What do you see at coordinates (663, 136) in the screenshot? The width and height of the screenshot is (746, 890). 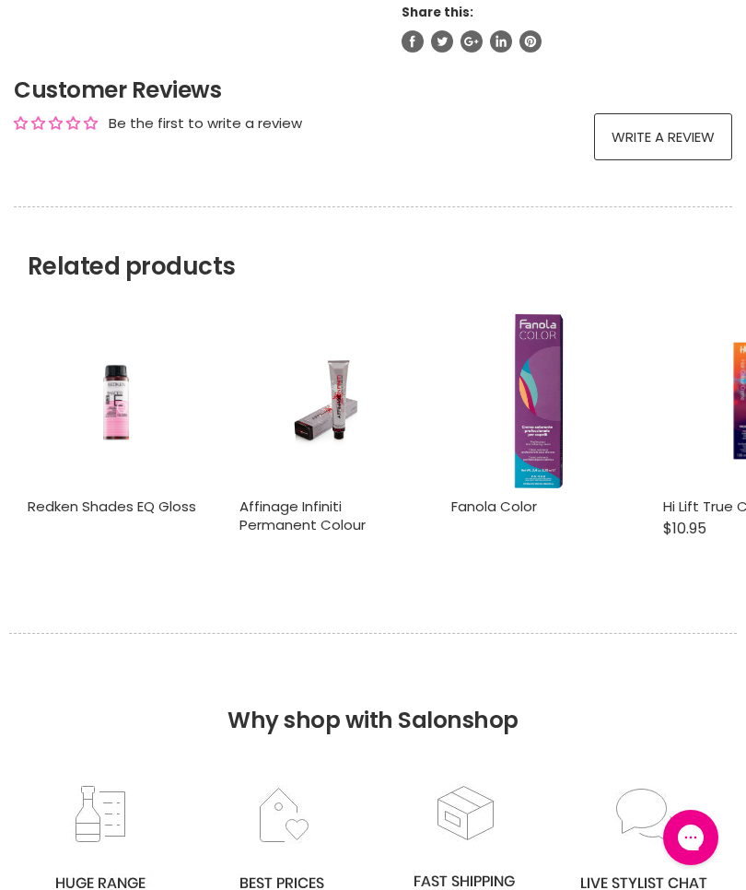 I see `a: Write a review` at bounding box center [663, 136].